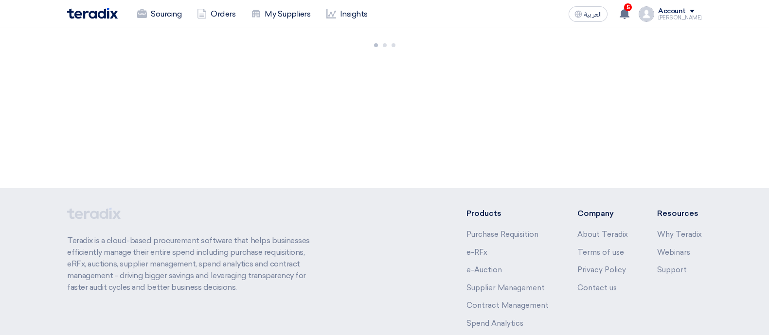 The height and width of the screenshot is (335, 769). Describe the element at coordinates (601, 252) in the screenshot. I see `a: Terms of use` at that location.